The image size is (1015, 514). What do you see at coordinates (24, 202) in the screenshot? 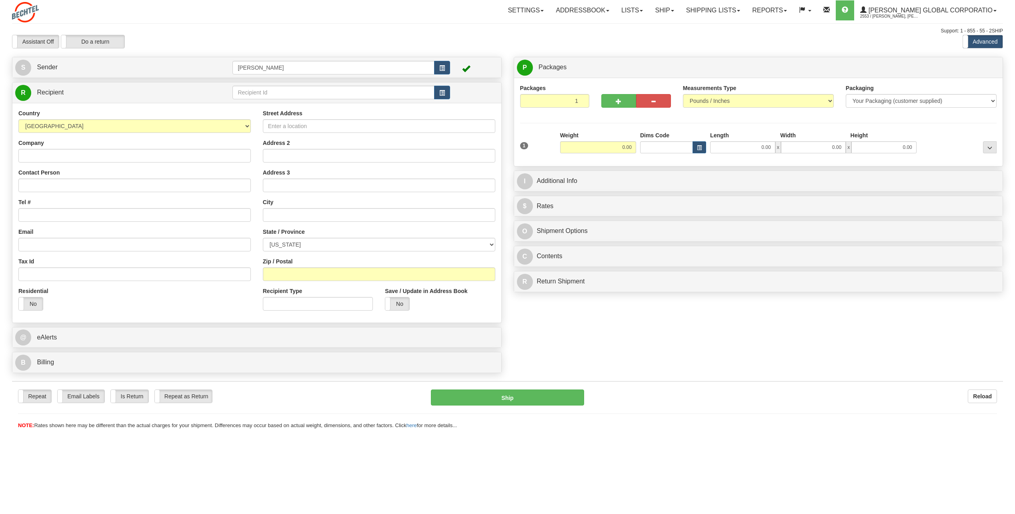
I see `label: Tel #` at bounding box center [24, 202].